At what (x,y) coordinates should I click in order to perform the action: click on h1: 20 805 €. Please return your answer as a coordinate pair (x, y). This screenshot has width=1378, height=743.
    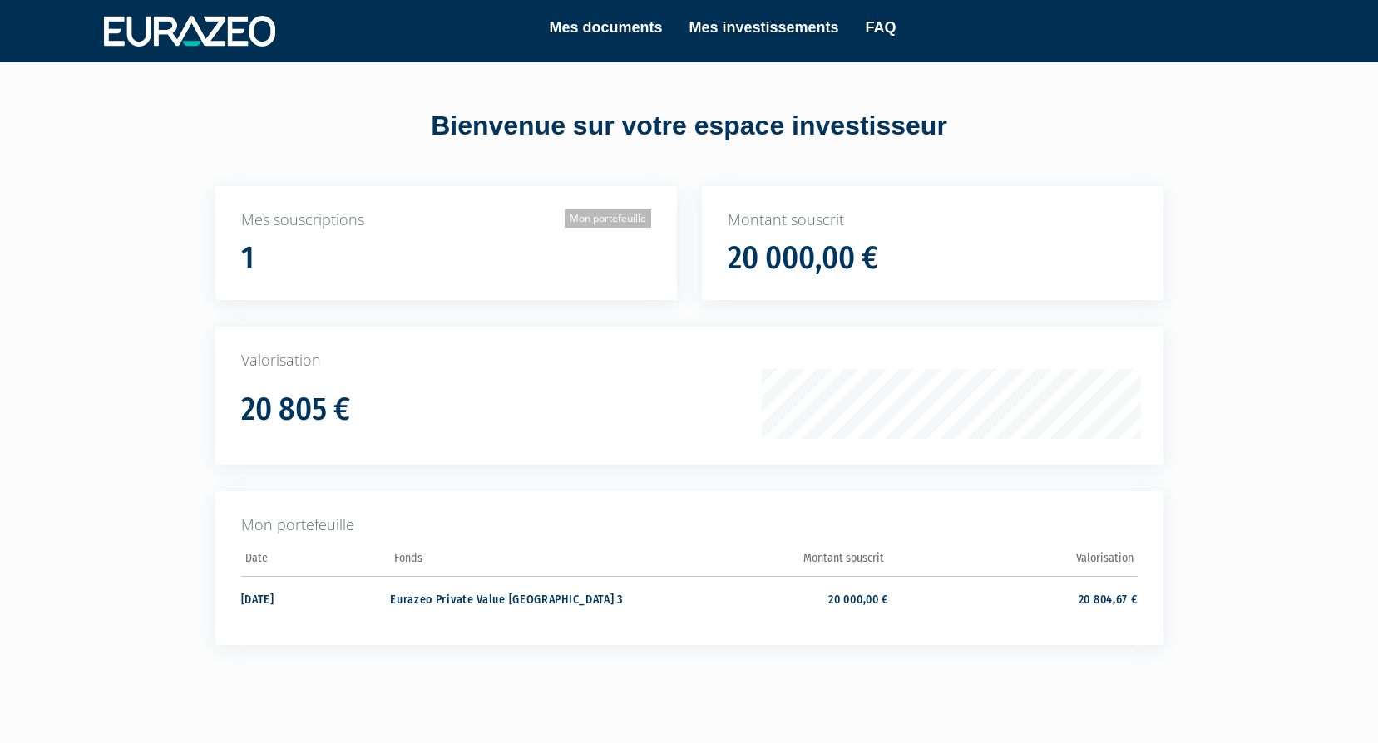
    Looking at the image, I should click on (295, 410).